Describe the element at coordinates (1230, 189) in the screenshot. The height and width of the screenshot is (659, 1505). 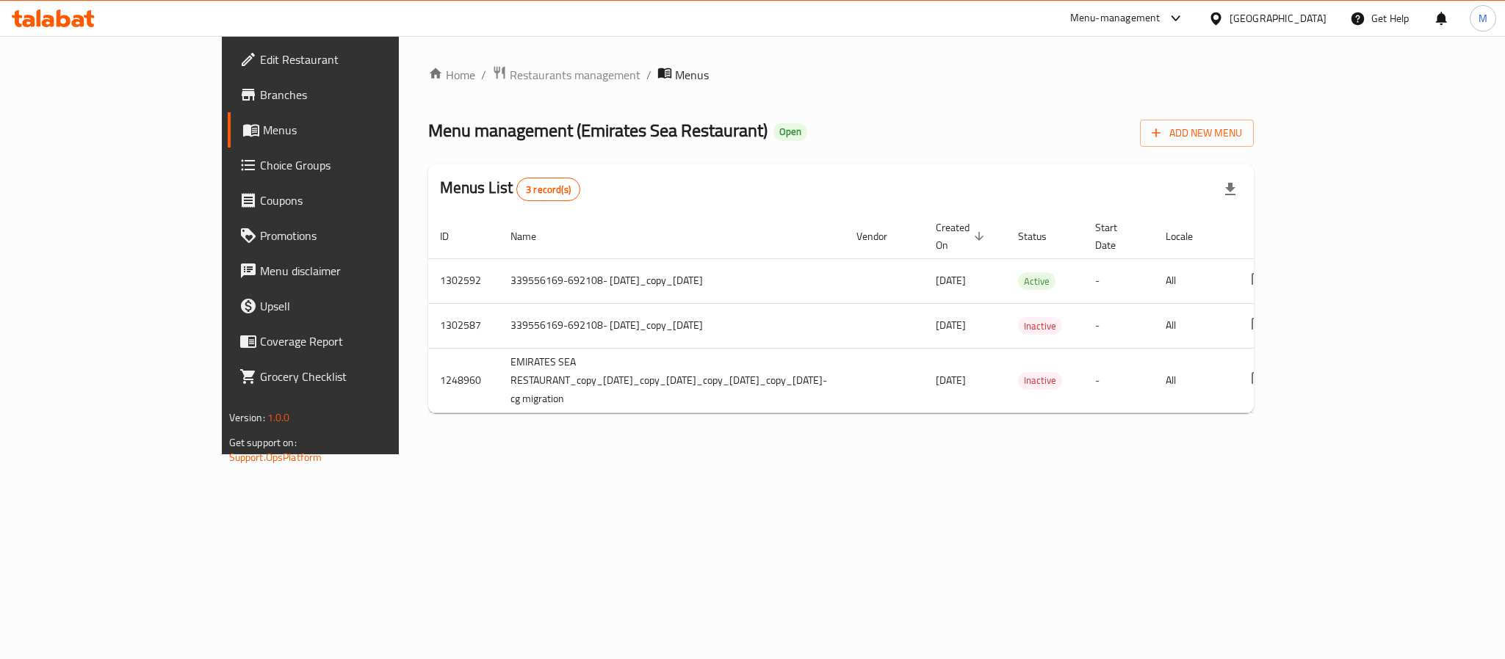
I see `div: Export file` at that location.